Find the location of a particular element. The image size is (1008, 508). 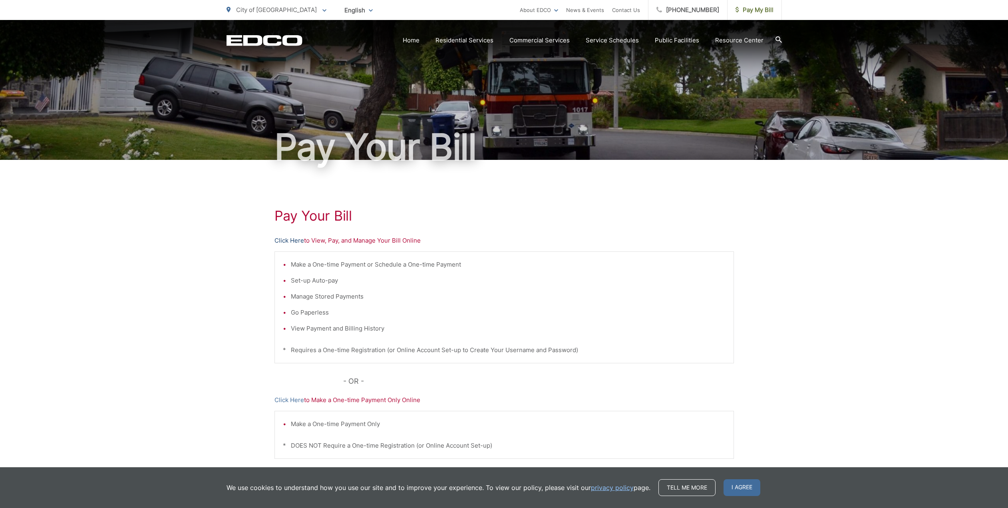

a: Home is located at coordinates (411, 40).